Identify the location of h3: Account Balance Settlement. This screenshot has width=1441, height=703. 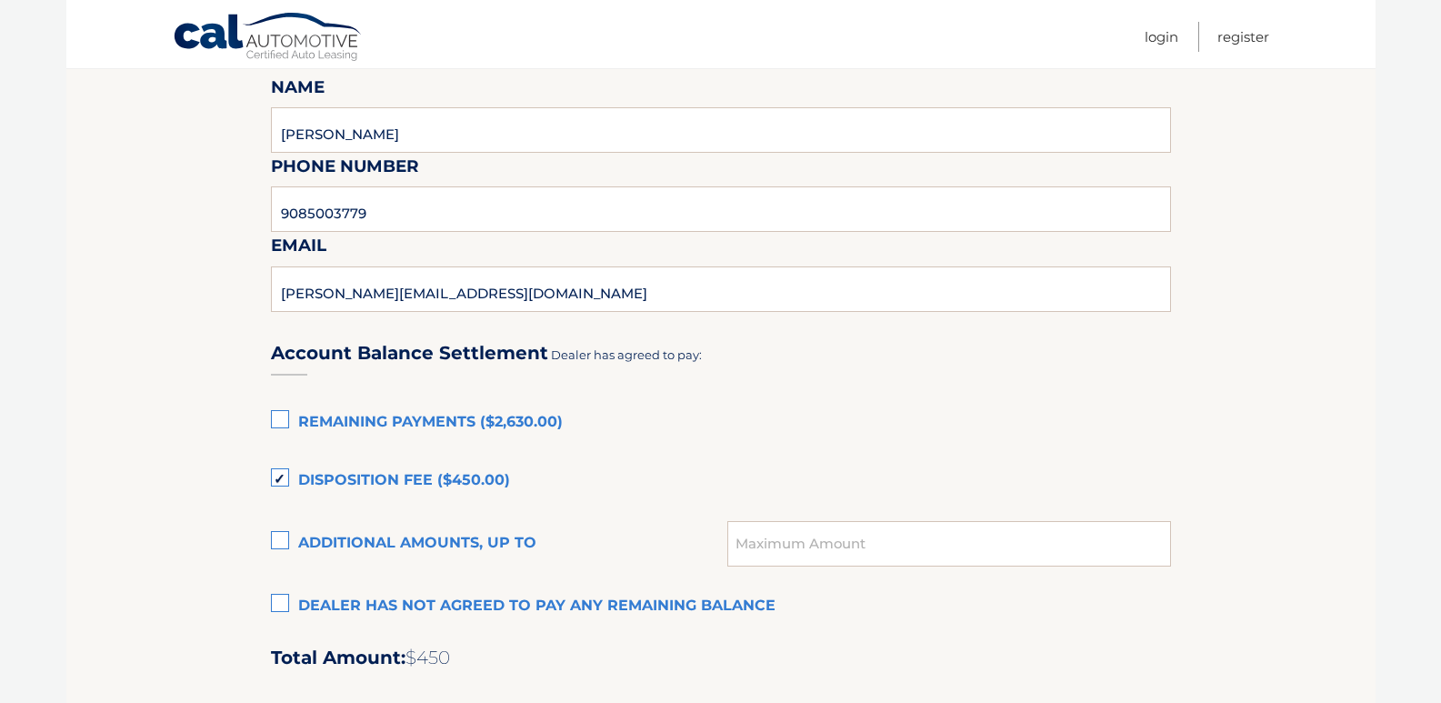
(409, 353).